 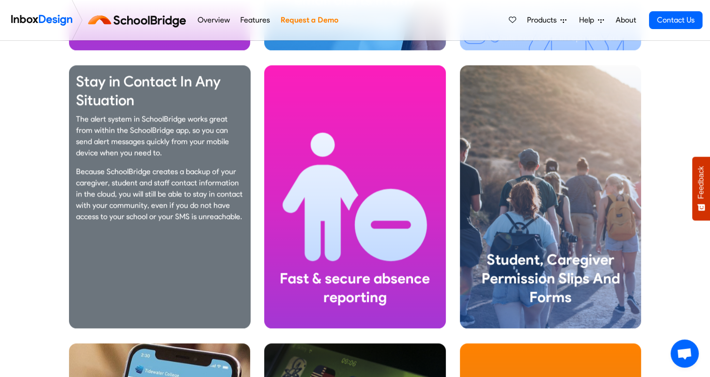 What do you see at coordinates (139, 20) in the screenshot?
I see `img: schoolbridge logo` at bounding box center [139, 20].